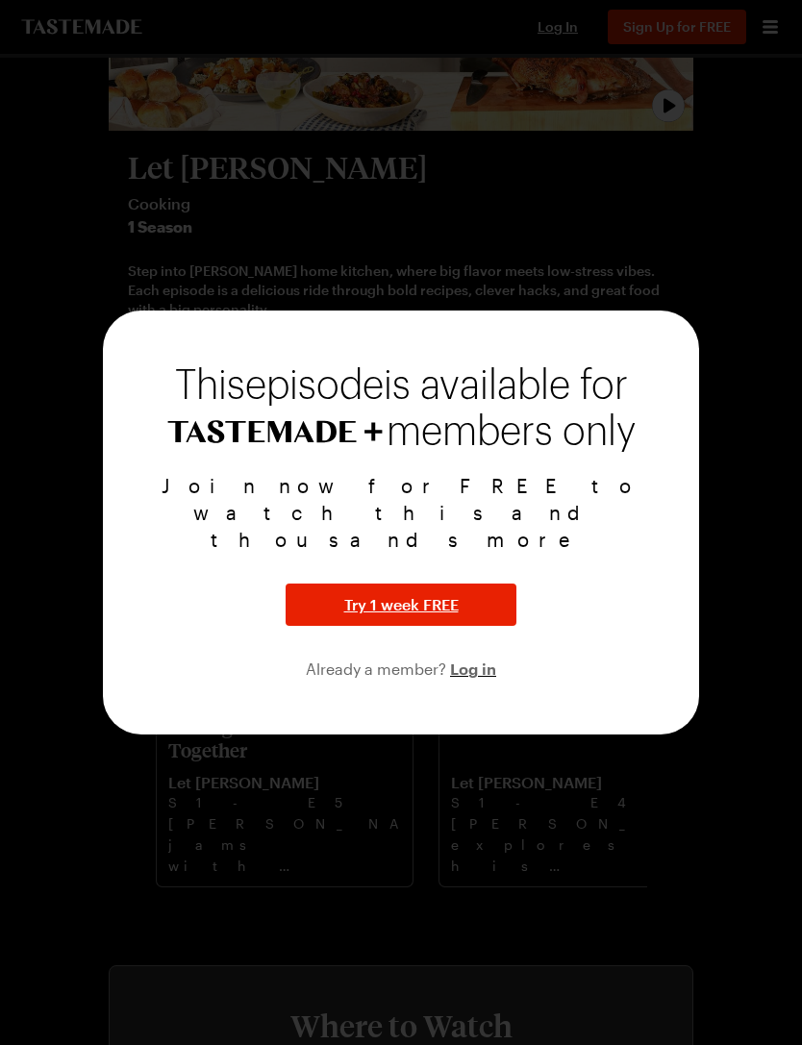 The height and width of the screenshot is (1045, 802). I want to click on p: Join now for FREE to watch this and thousands more, so click(401, 513).